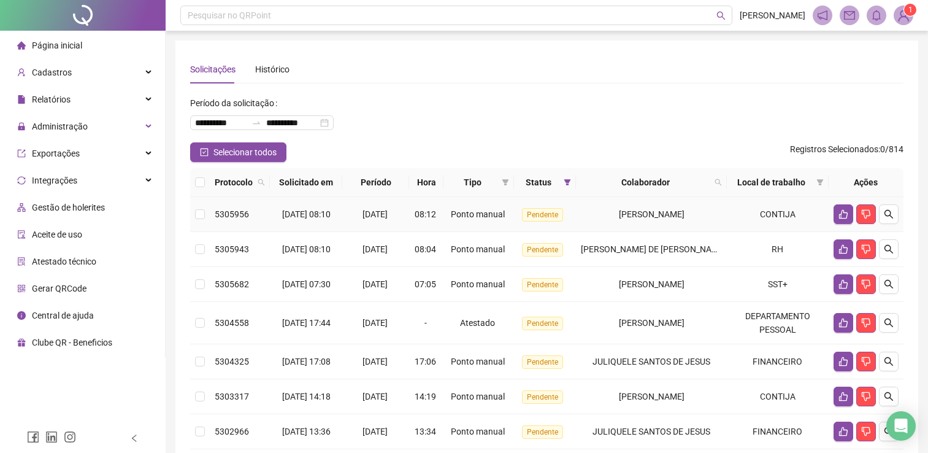 The image size is (928, 453). What do you see at coordinates (645, 182) in the screenshot?
I see `span: Colaborador` at bounding box center [645, 182].